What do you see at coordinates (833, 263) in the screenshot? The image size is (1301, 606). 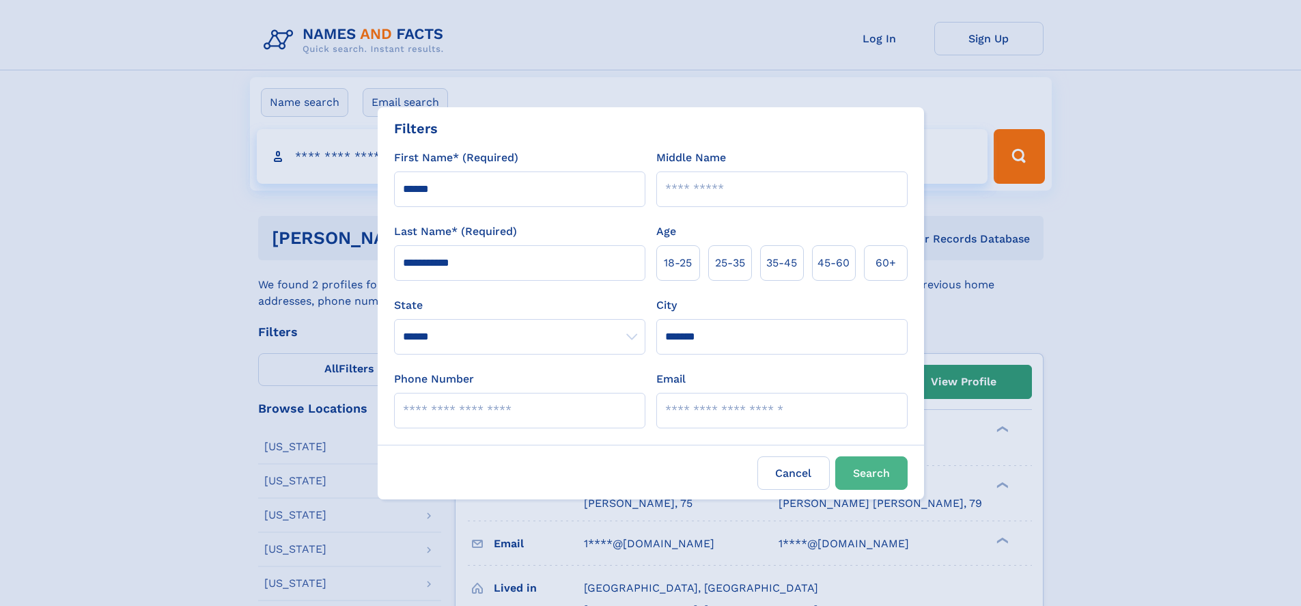 I see `span: 45‑60` at bounding box center [833, 263].